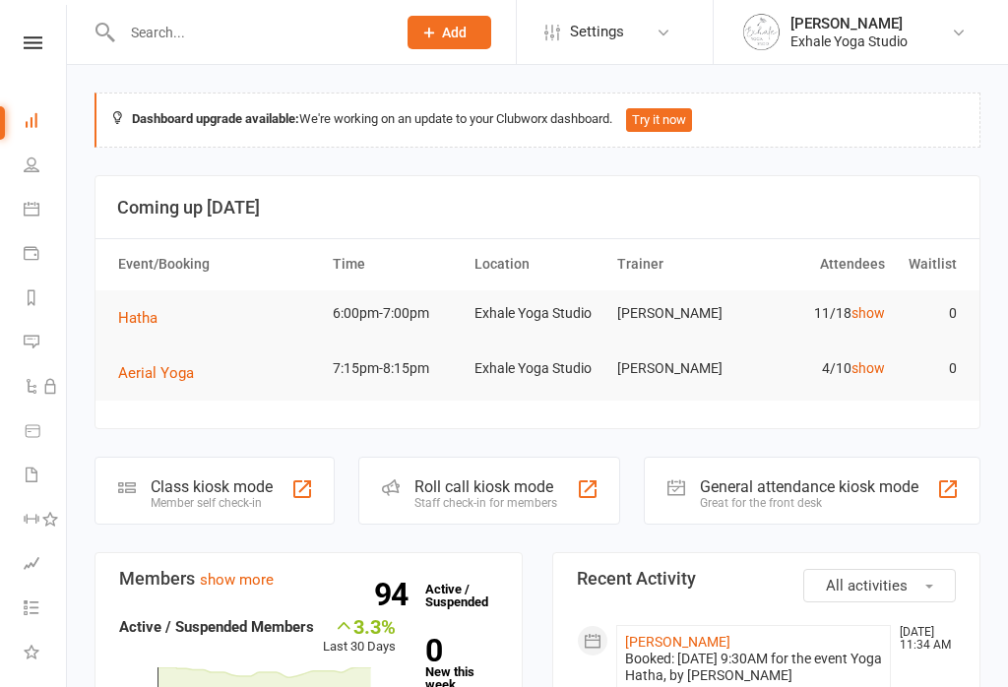 Image resolution: width=1008 pixels, height=687 pixels. I want to click on a: Assessments, so click(45, 565).